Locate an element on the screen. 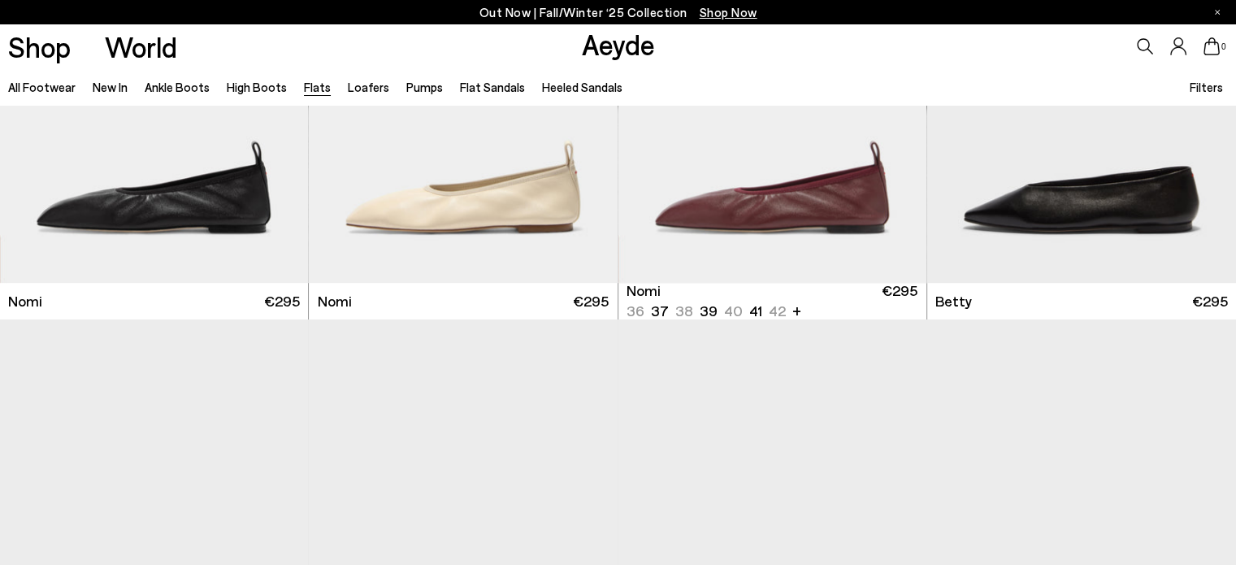 This screenshot has height=565, width=1236. a: Aeyde is located at coordinates (618, 44).